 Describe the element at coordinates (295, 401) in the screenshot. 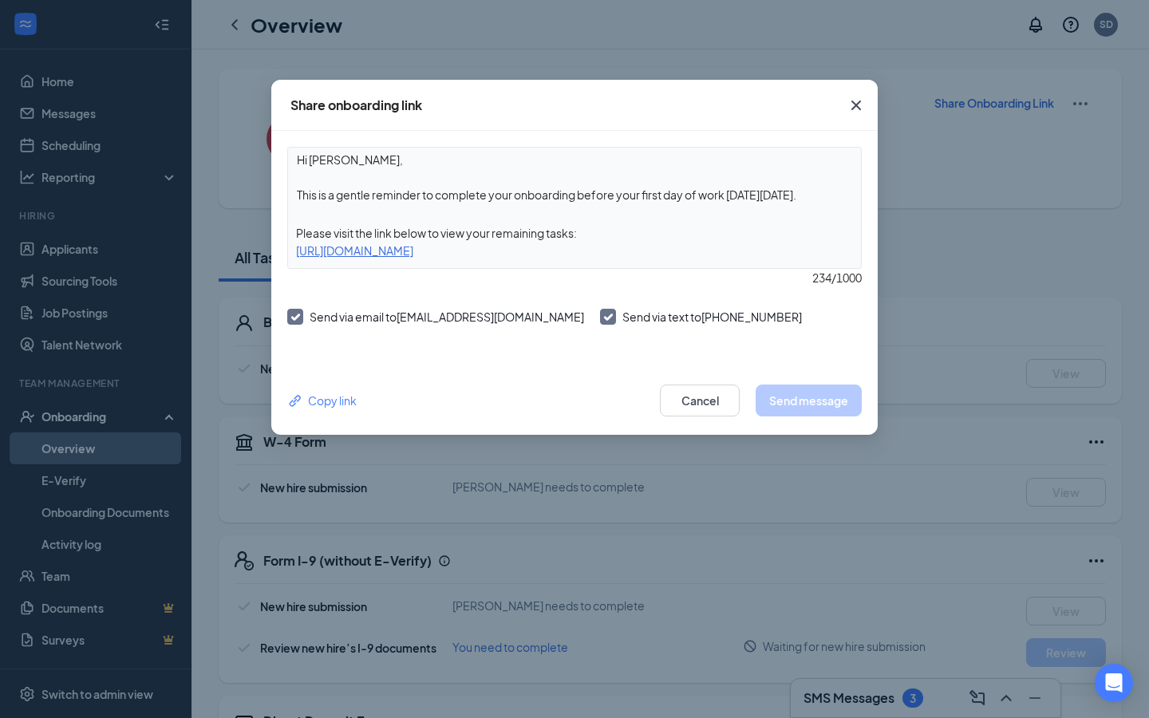

I see `svg: Link` at that location.